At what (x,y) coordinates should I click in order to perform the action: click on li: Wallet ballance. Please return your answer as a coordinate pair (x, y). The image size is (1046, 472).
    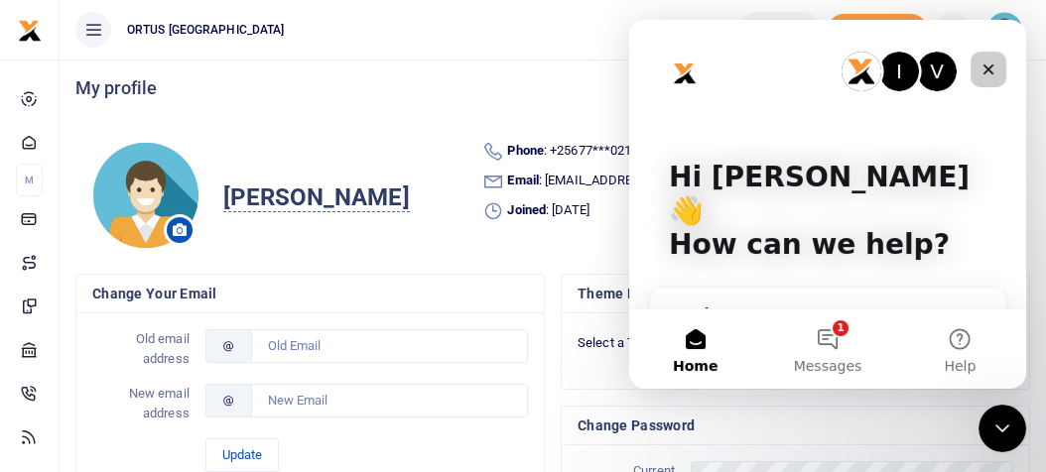
    Looking at the image, I should click on (779, 30).